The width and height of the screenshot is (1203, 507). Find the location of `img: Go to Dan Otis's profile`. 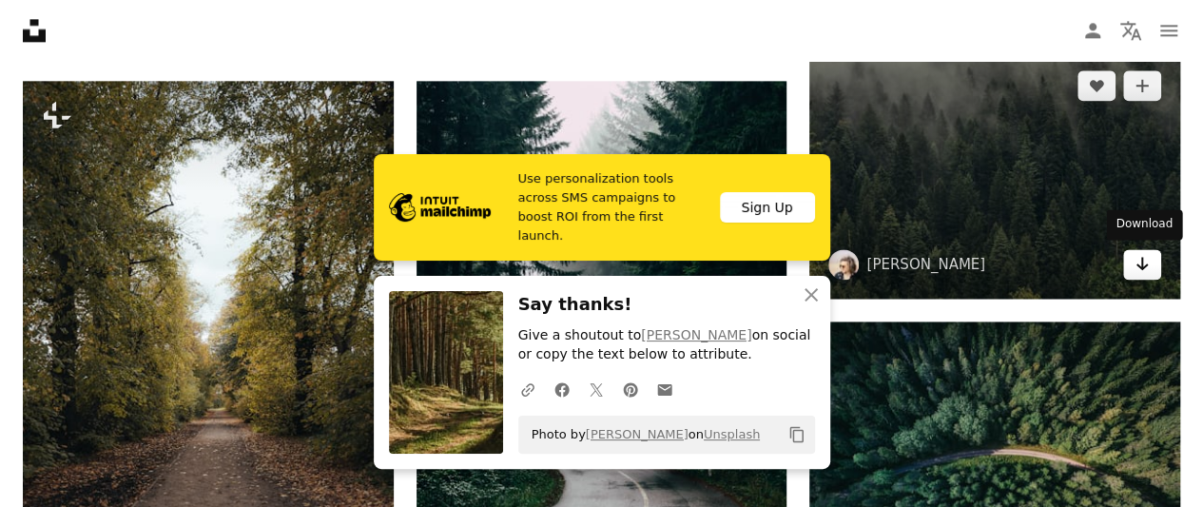

img: Go to Dan Otis's profile is located at coordinates (843, 264).